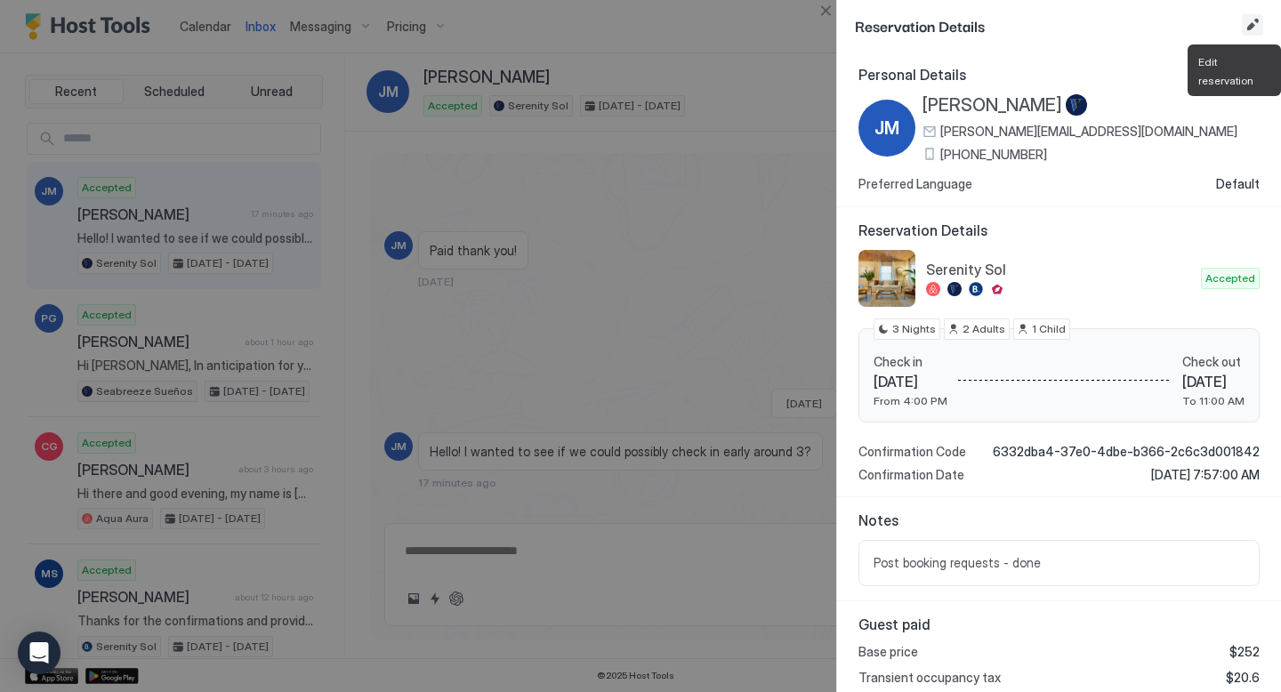  What do you see at coordinates (1237, 184) in the screenshot?
I see `span: Default` at bounding box center [1237, 184].